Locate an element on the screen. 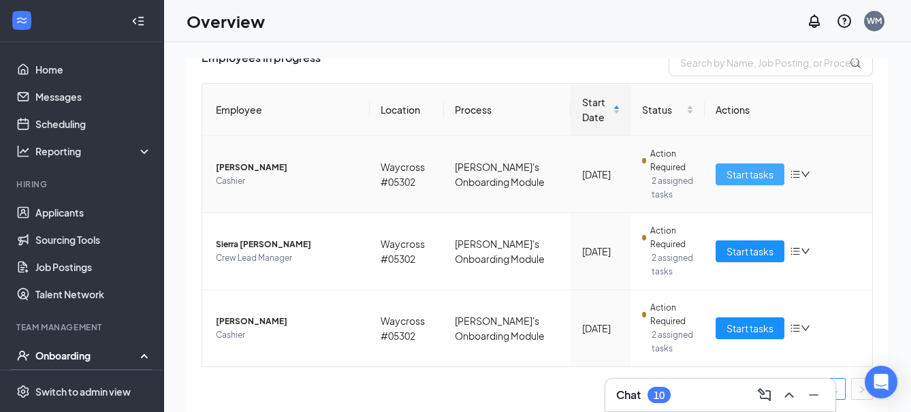 This screenshot has height=412, width=911. a: Messages is located at coordinates (93, 97).